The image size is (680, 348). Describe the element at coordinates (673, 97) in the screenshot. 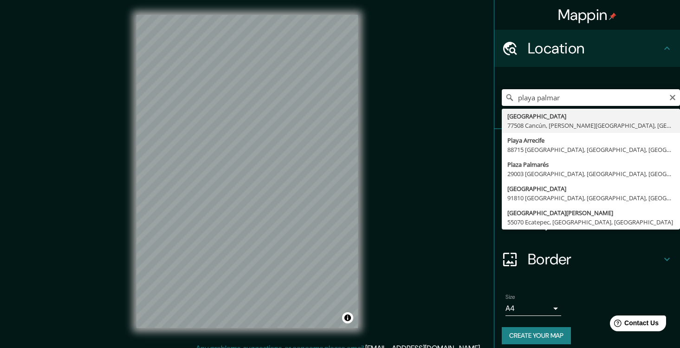

I see `button: Clear` at that location.